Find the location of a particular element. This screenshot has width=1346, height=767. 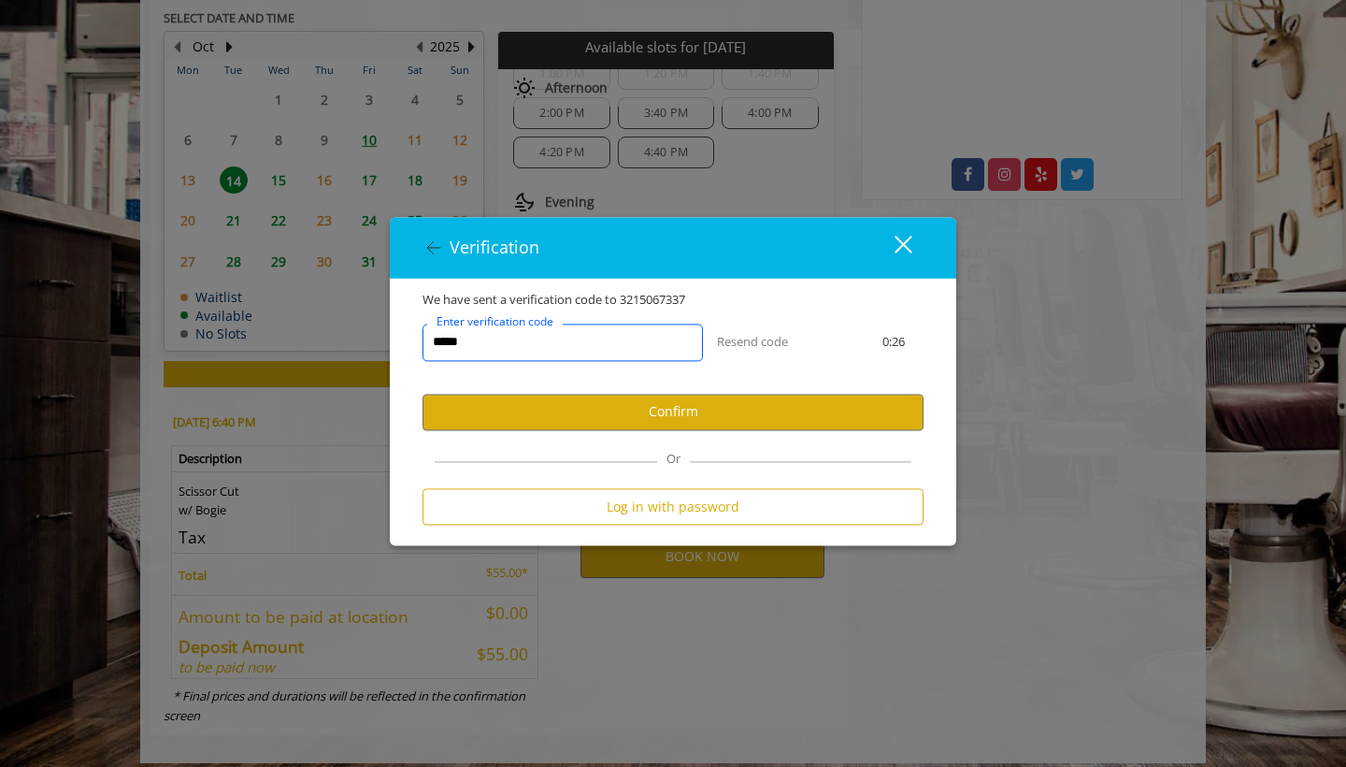

div: 0:26 is located at coordinates (894, 341).